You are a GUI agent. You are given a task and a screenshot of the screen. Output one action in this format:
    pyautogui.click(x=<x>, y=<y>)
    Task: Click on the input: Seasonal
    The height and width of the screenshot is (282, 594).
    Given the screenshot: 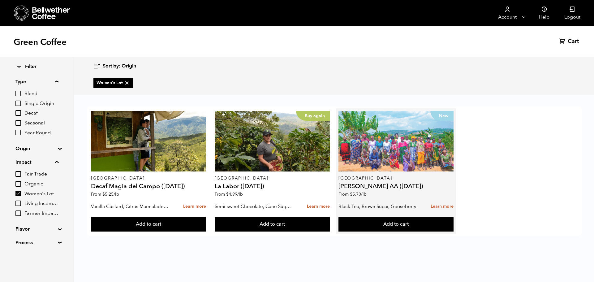 What is the action you would take?
    pyautogui.click(x=18, y=123)
    